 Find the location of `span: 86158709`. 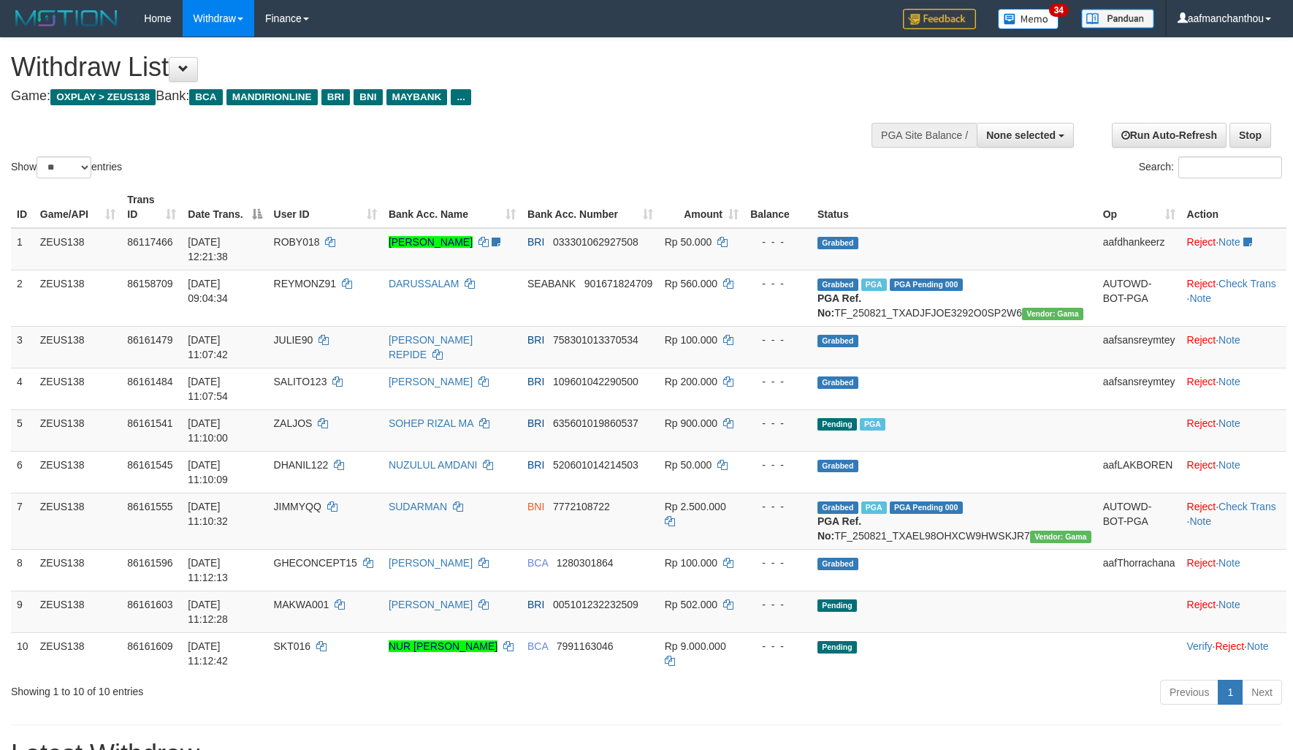

span: 86158709 is located at coordinates (150, 284).